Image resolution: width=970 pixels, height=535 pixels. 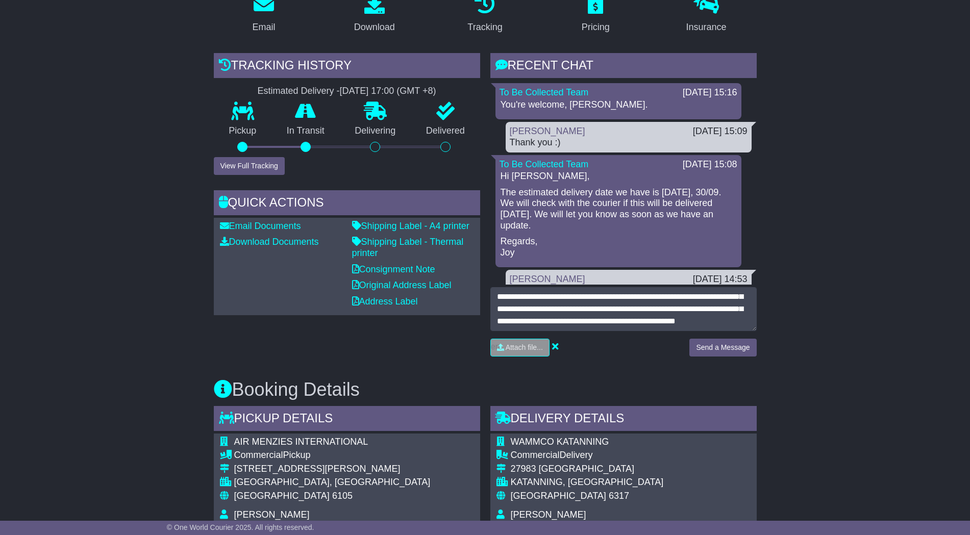 I want to click on a: Original Address Label, so click(x=402, y=285).